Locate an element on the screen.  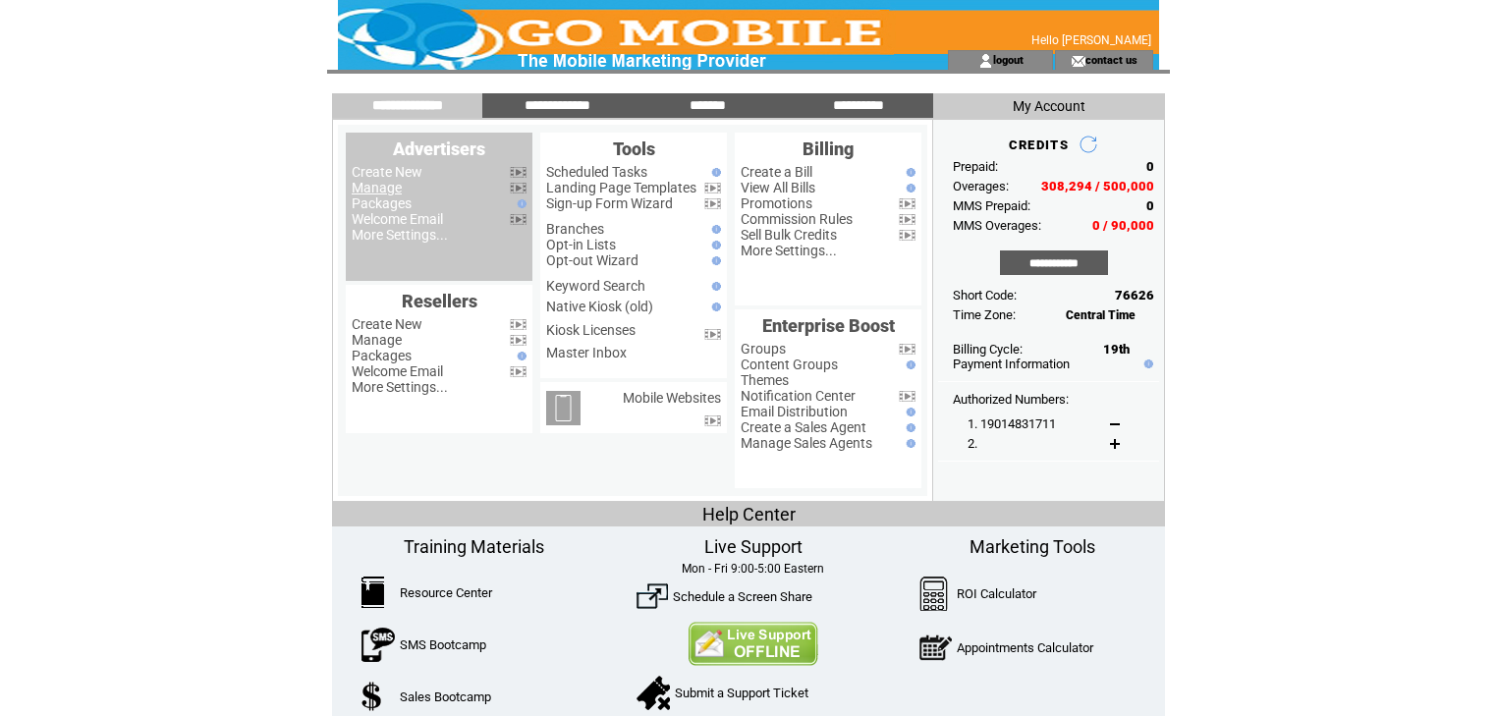
span: Short Code: is located at coordinates (984, 295).